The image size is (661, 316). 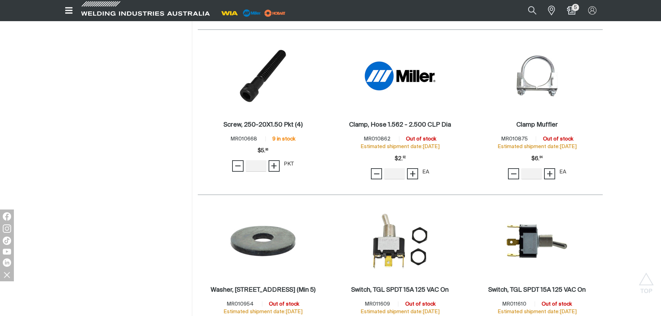 I want to click on img: Instagram, so click(x=7, y=229).